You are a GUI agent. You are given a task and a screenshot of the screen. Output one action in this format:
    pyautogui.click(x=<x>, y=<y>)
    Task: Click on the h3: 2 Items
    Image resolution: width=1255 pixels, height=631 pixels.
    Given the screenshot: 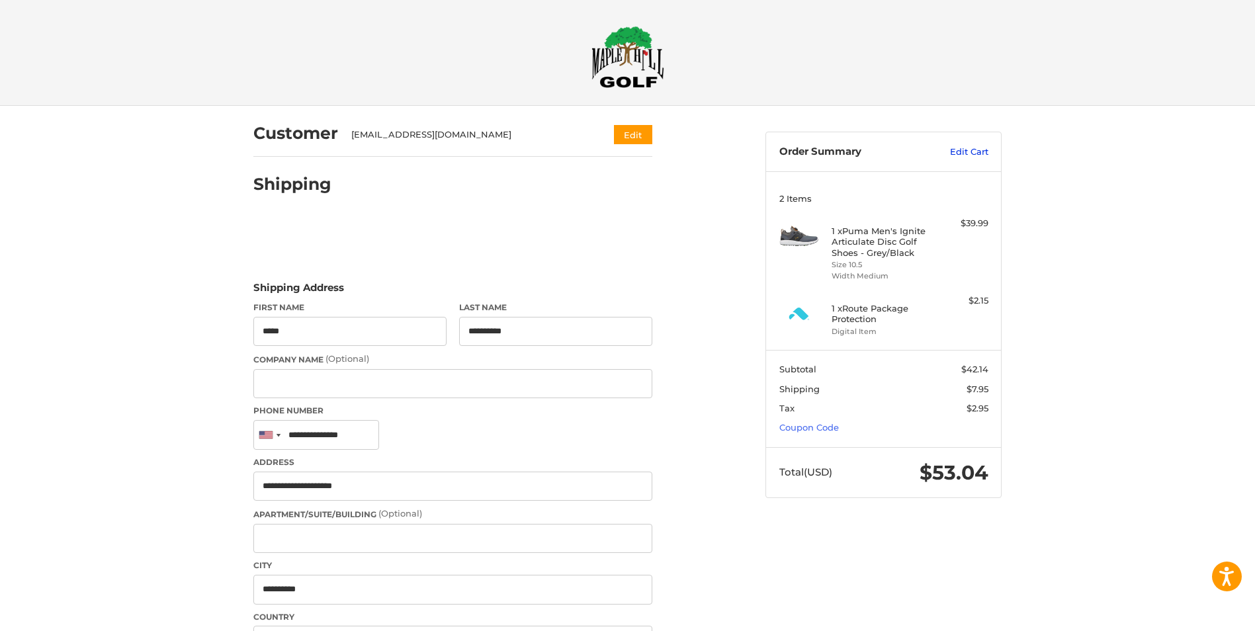 What is the action you would take?
    pyautogui.click(x=884, y=198)
    